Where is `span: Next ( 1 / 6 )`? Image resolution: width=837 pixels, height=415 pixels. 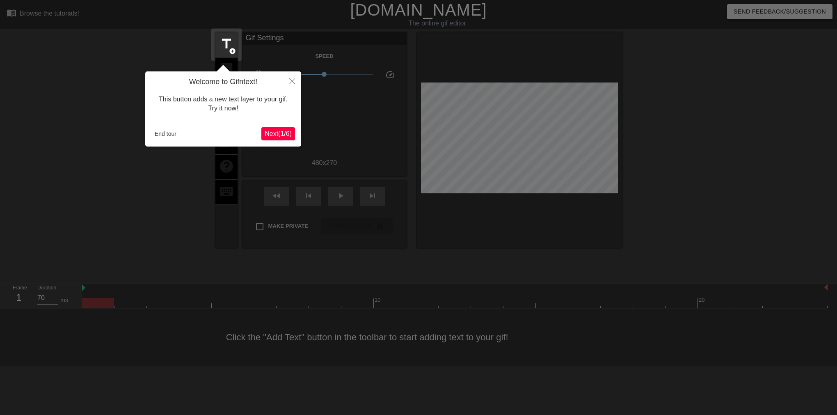 span: Next ( 1 / 6 ) is located at coordinates (278, 133).